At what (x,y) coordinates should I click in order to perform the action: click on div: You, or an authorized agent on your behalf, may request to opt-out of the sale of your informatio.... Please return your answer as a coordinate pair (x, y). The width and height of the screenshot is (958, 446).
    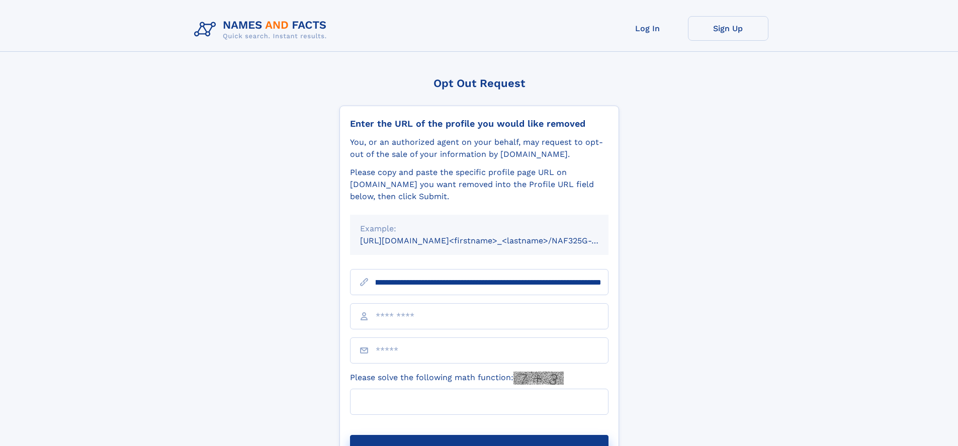
    Looking at the image, I should click on (479, 148).